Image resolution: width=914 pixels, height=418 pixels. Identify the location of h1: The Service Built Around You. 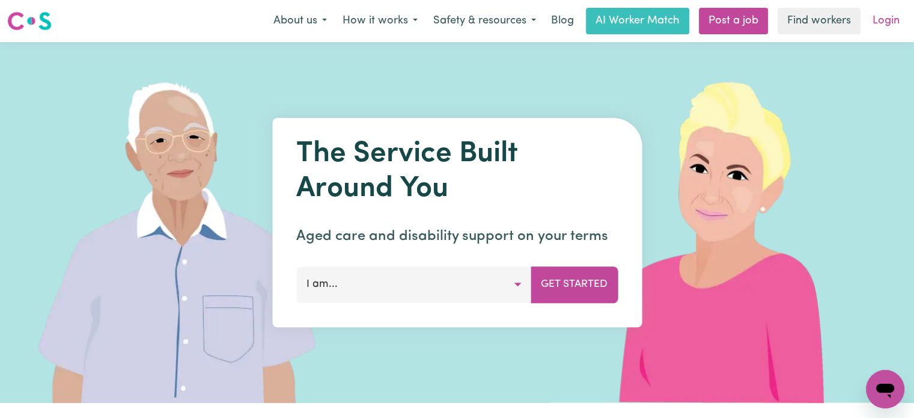
(457, 171).